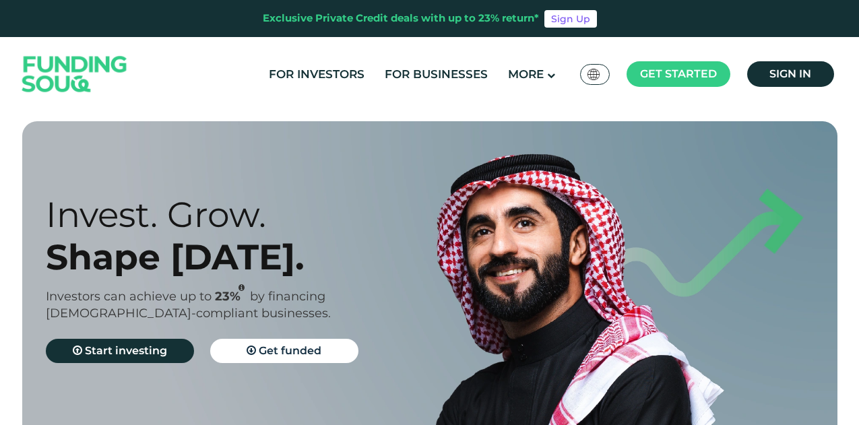 Image resolution: width=859 pixels, height=425 pixels. What do you see at coordinates (232, 296) in the screenshot?
I see `span: 23%` at bounding box center [232, 296].